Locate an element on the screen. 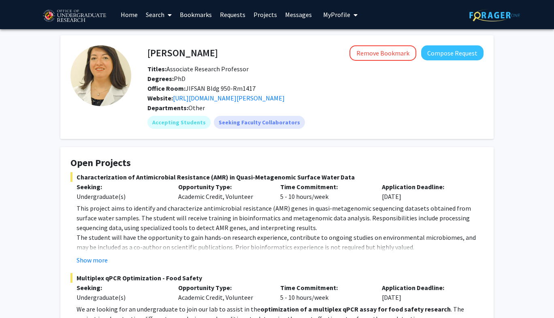  b: Degrees: is located at coordinates (160, 79).